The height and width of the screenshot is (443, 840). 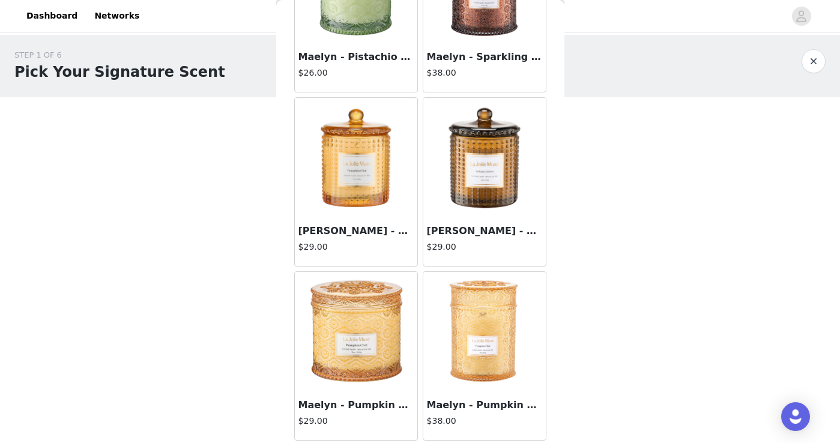 I want to click on div: Open Intercom Messenger, so click(x=795, y=417).